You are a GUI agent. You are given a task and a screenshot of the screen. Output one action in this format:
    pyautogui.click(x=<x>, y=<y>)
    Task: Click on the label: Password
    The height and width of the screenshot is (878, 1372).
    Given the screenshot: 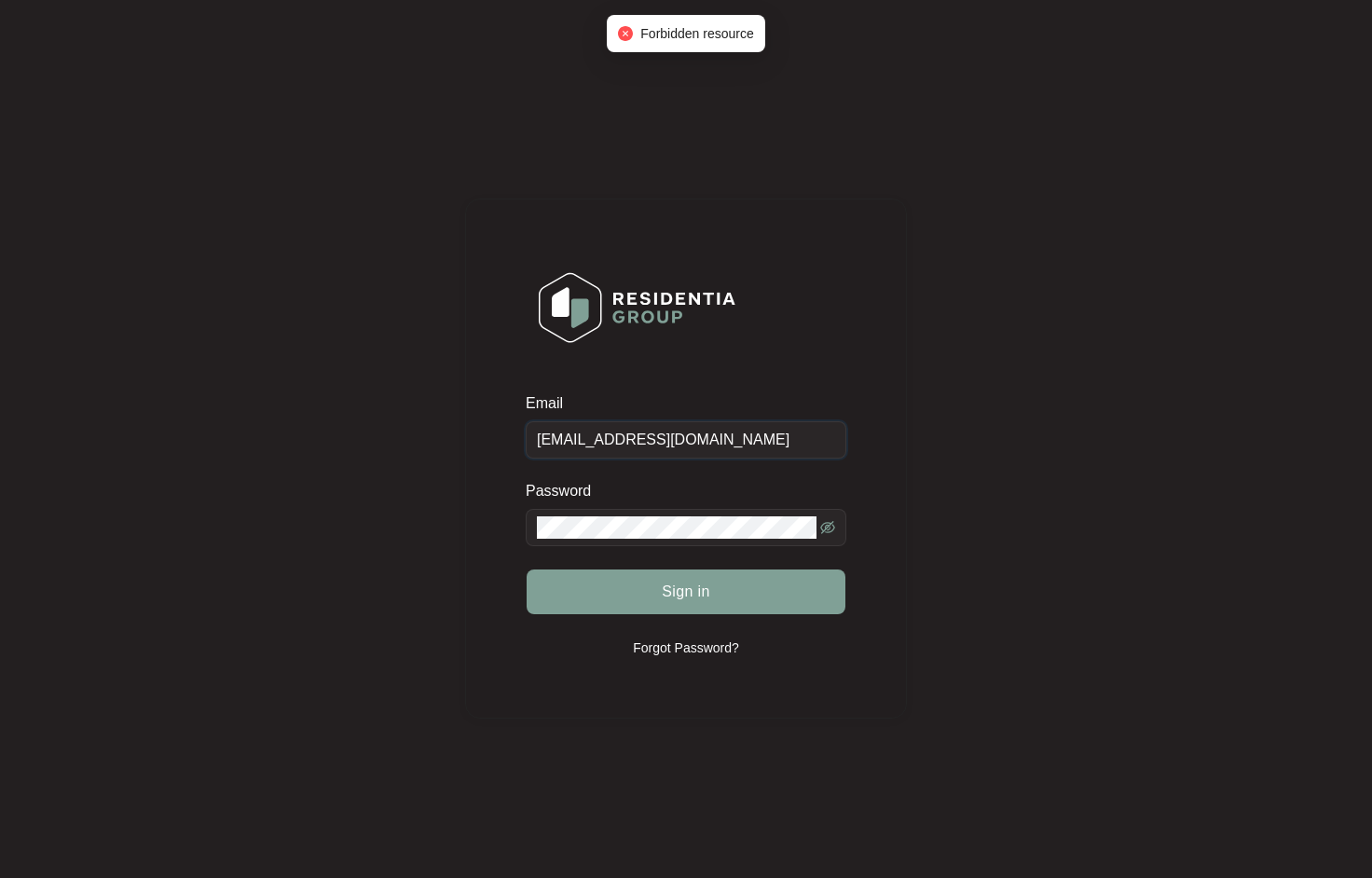 What is the action you would take?
    pyautogui.click(x=565, y=491)
    